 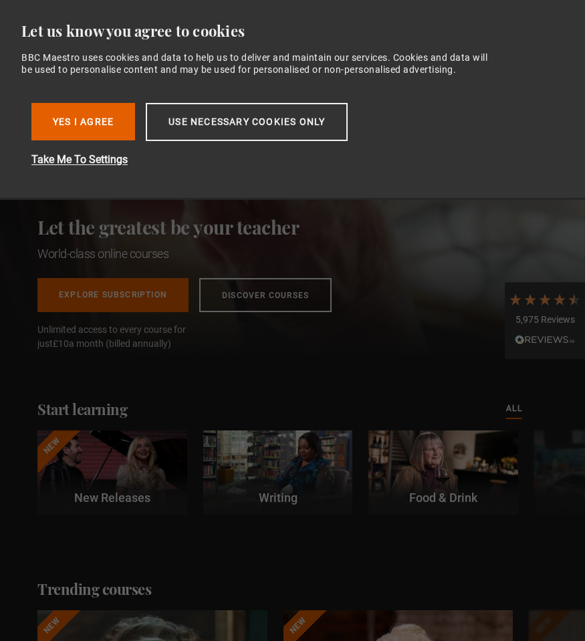 What do you see at coordinates (278, 497) in the screenshot?
I see `p: Writing` at bounding box center [278, 497].